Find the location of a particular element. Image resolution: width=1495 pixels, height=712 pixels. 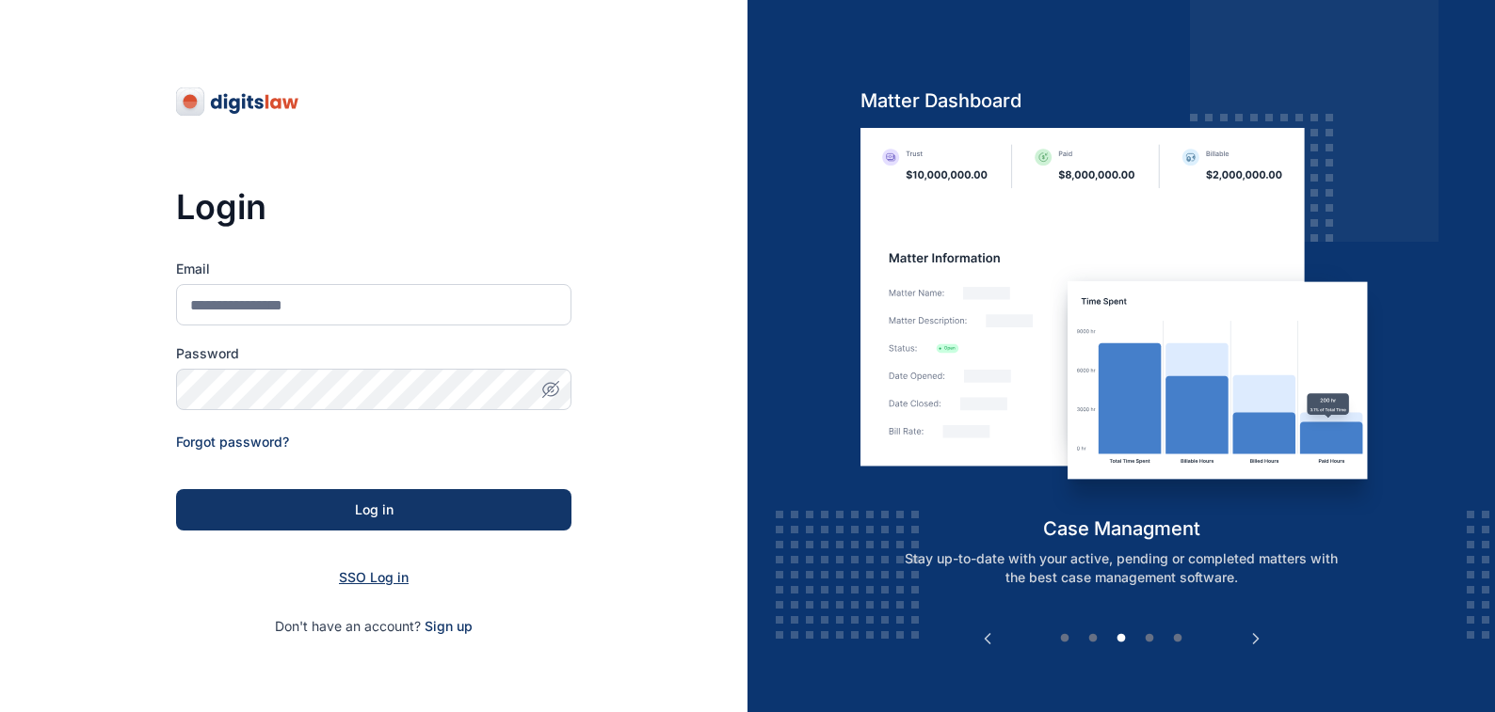

label: Email is located at coordinates (374, 269).